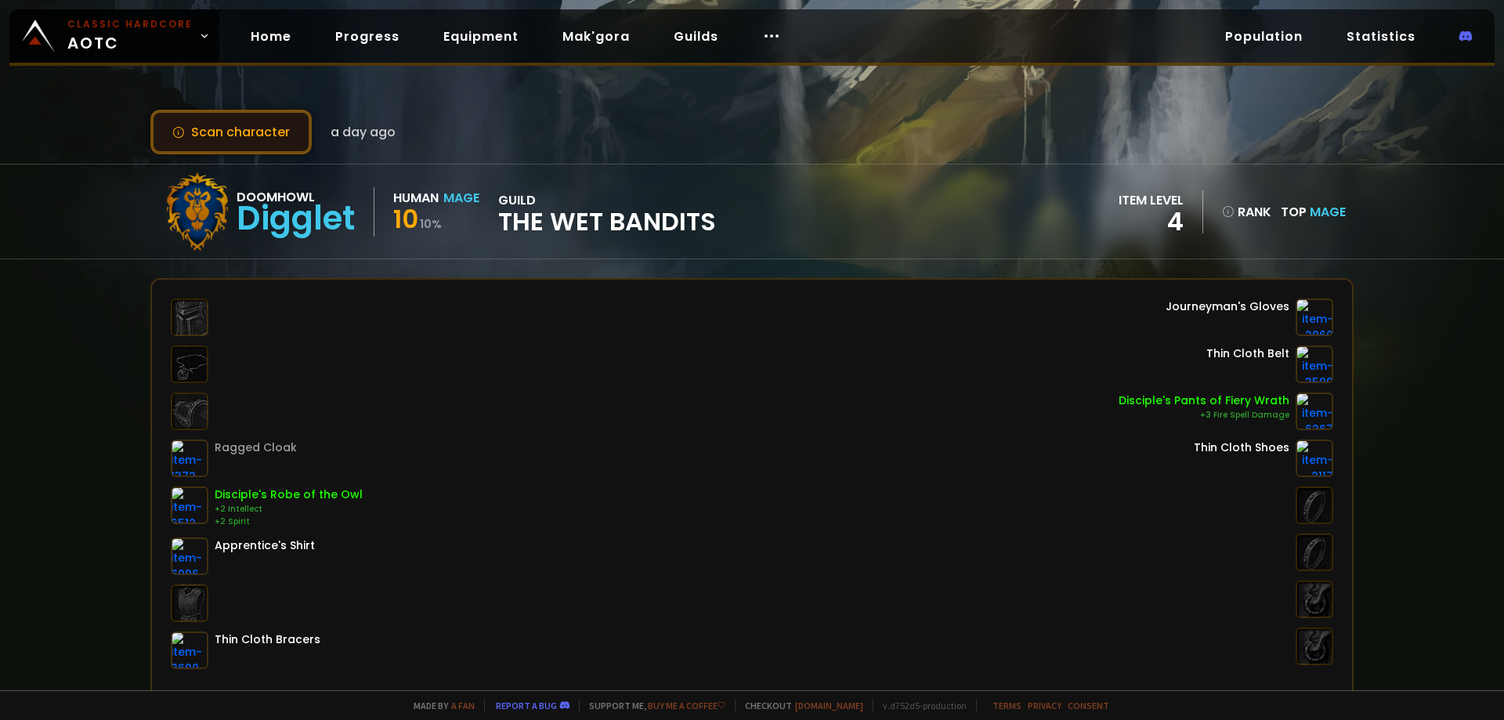  What do you see at coordinates (130, 36) in the screenshot?
I see `span: AOTC` at bounding box center [130, 36].